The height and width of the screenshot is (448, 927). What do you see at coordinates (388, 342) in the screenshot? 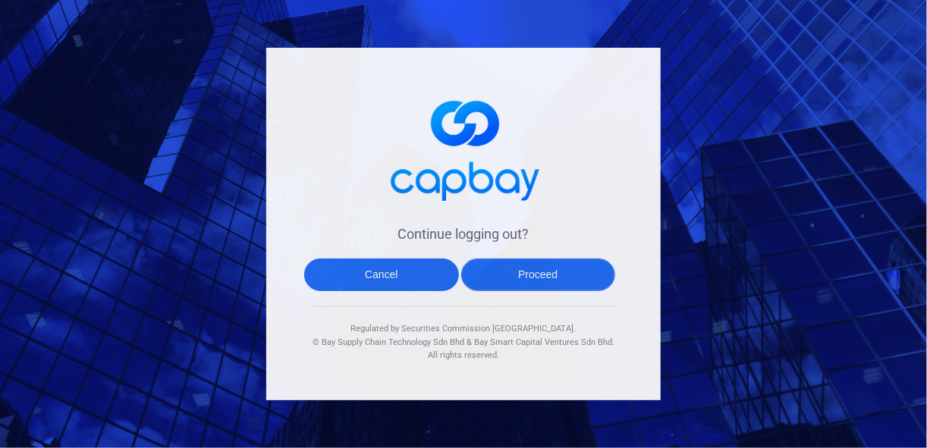
I see `span: © Bay Supply Chain Technology Sdn Bhd` at bounding box center [388, 342].